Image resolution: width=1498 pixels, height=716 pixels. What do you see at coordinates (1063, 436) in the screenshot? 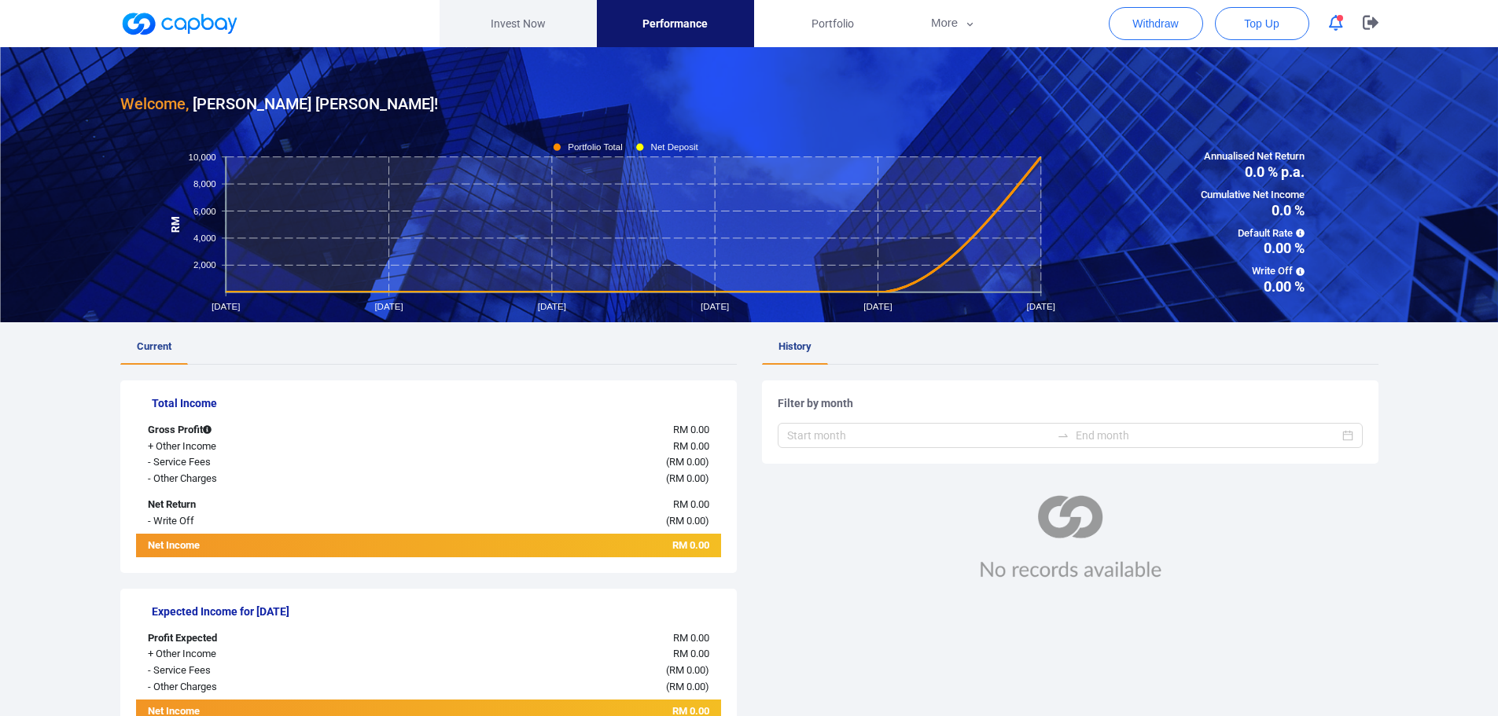
I see `span: to` at bounding box center [1063, 436].